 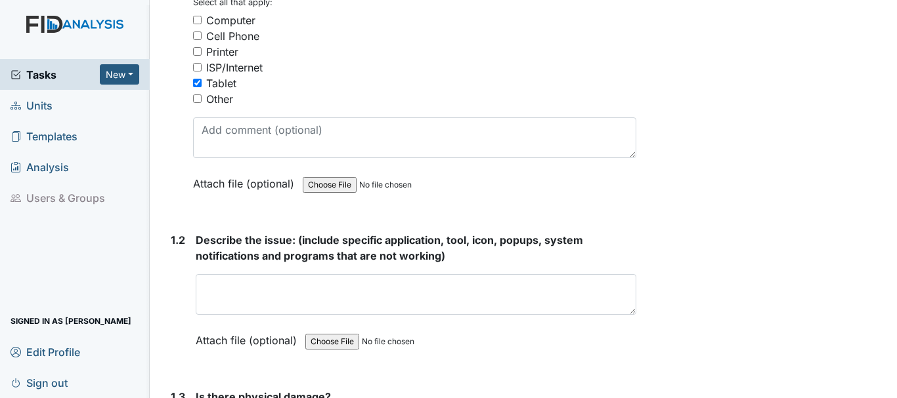 What do you see at coordinates (197, 67) in the screenshot?
I see `input: ISP/Internet` at bounding box center [197, 67].